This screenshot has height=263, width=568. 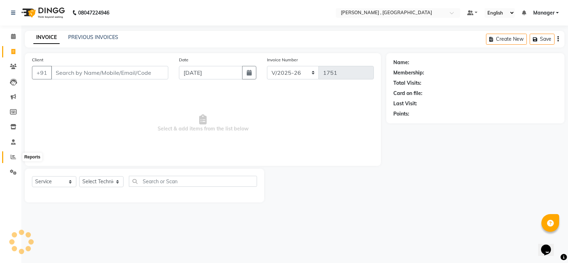 I want to click on span: Manager, so click(x=544, y=13).